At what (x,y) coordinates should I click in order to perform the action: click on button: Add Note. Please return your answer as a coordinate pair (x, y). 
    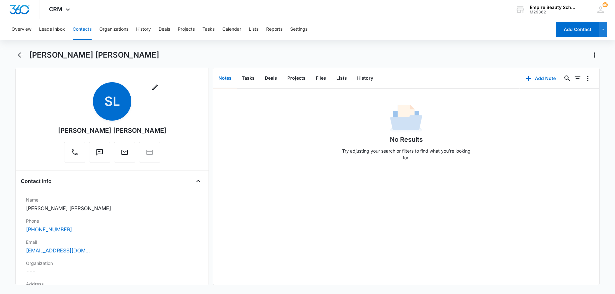
    Looking at the image, I should click on (541, 78).